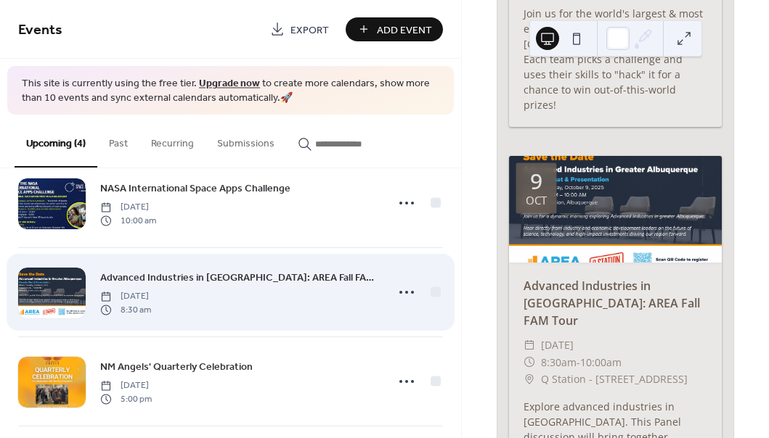 The width and height of the screenshot is (769, 438). I want to click on span: This site is currently using the free tier. to create more calendars, show more than 10 events an..., so click(230, 91).